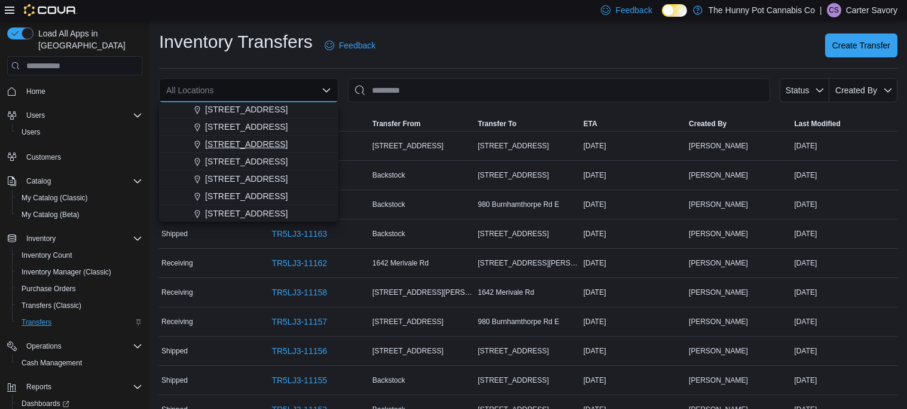 This screenshot has width=907, height=409. Describe the element at coordinates (80, 363) in the screenshot. I see `span: Cash Management` at that location.